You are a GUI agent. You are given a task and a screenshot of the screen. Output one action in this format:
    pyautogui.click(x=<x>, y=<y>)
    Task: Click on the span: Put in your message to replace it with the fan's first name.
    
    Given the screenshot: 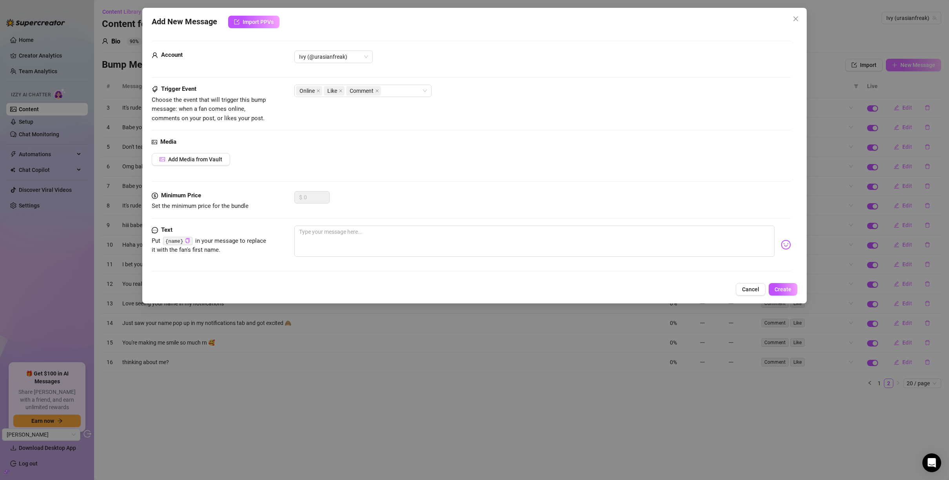 What is the action you would take?
    pyautogui.click(x=209, y=246)
    